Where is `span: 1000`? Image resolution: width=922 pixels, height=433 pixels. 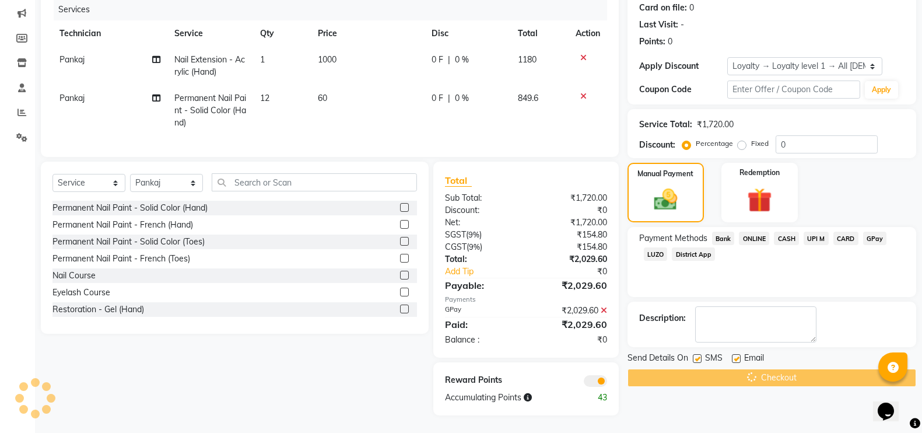 span: 1000 is located at coordinates (327, 59).